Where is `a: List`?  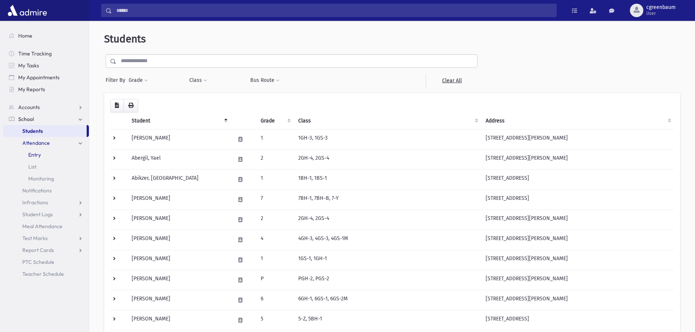 a: List is located at coordinates (46, 167).